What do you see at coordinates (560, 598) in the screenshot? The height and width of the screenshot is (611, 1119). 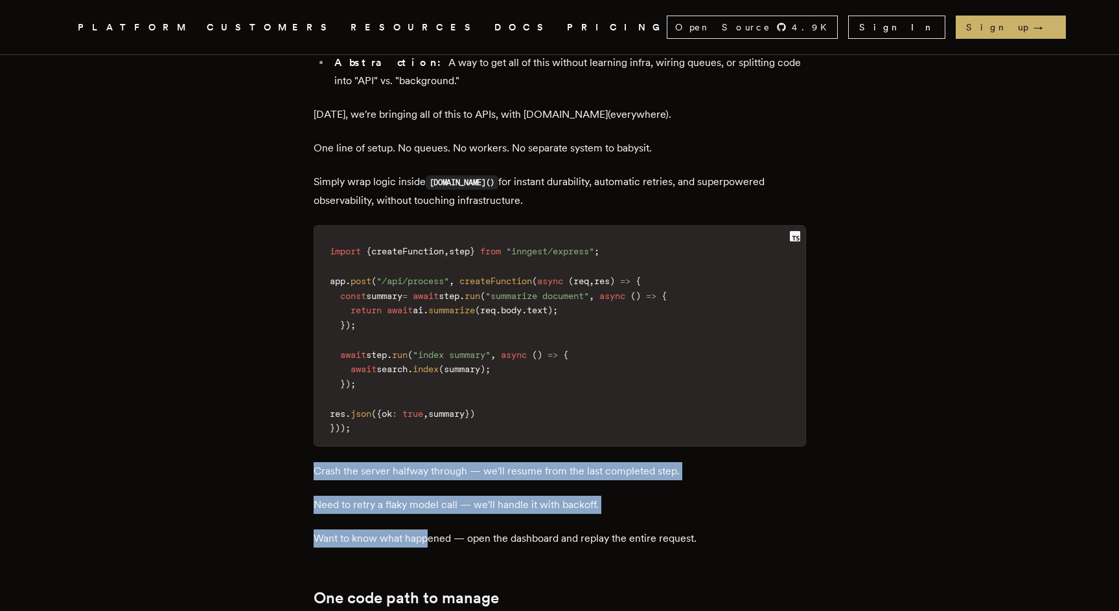 I see `h2: One code path to manage` at bounding box center [560, 598].